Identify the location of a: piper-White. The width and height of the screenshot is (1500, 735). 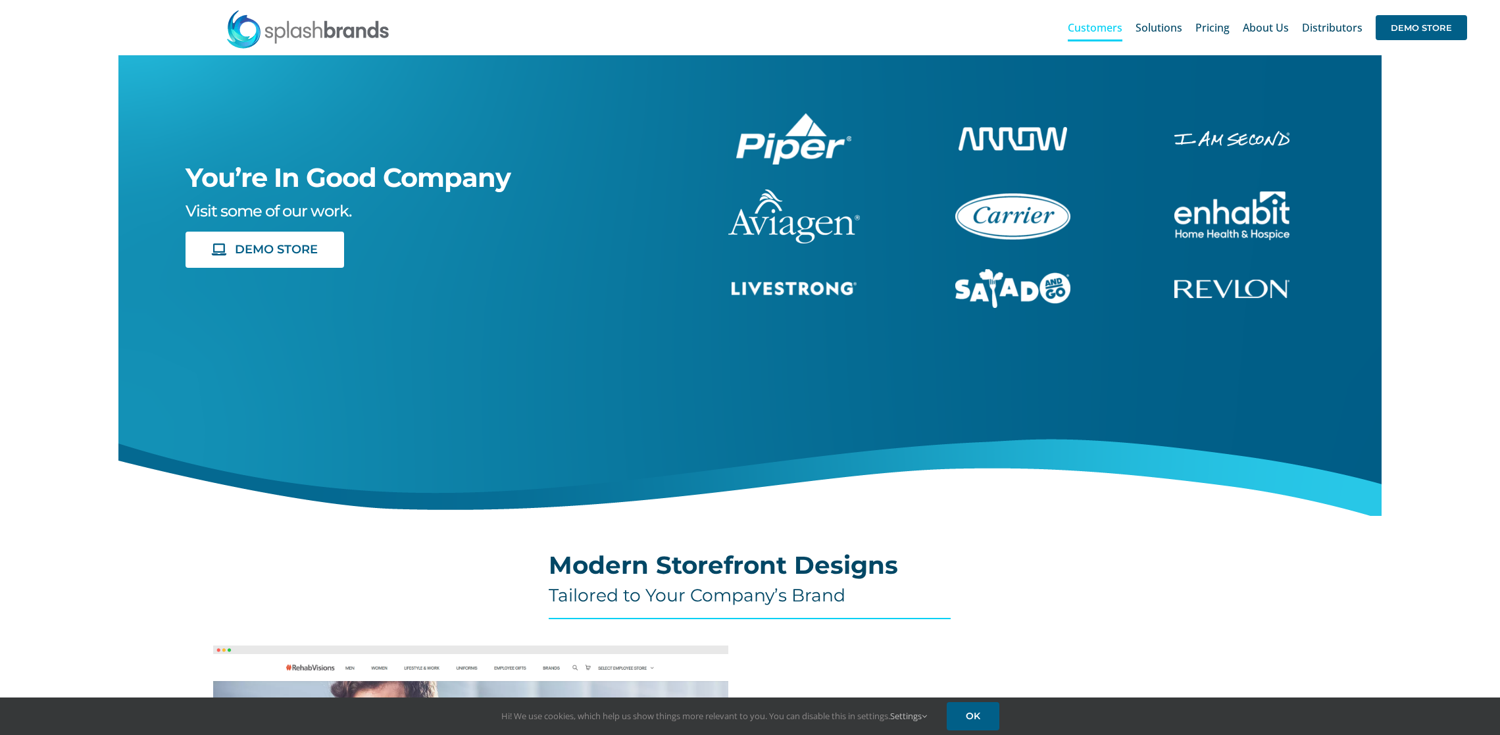
(794, 118).